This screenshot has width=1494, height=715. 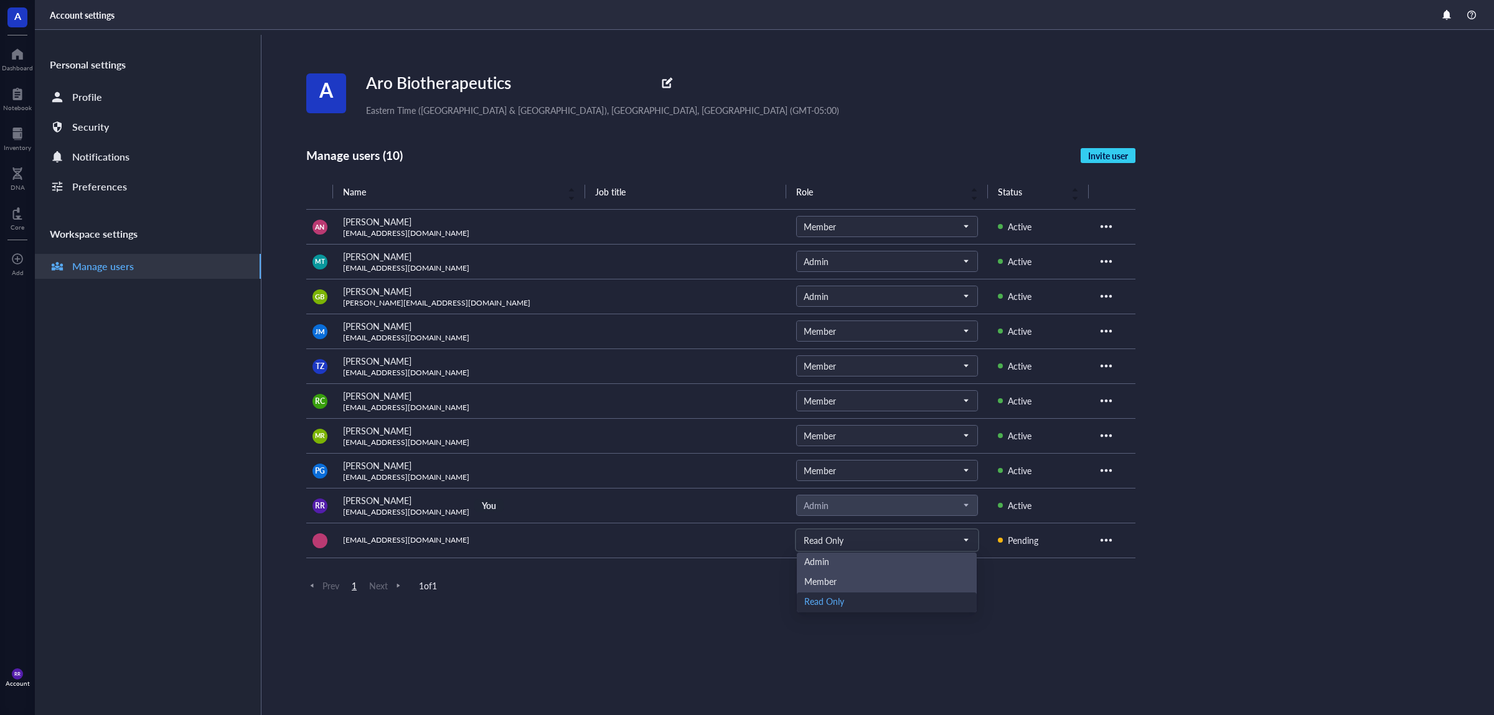 What do you see at coordinates (148, 266) in the screenshot?
I see `a: Manage users` at bounding box center [148, 266].